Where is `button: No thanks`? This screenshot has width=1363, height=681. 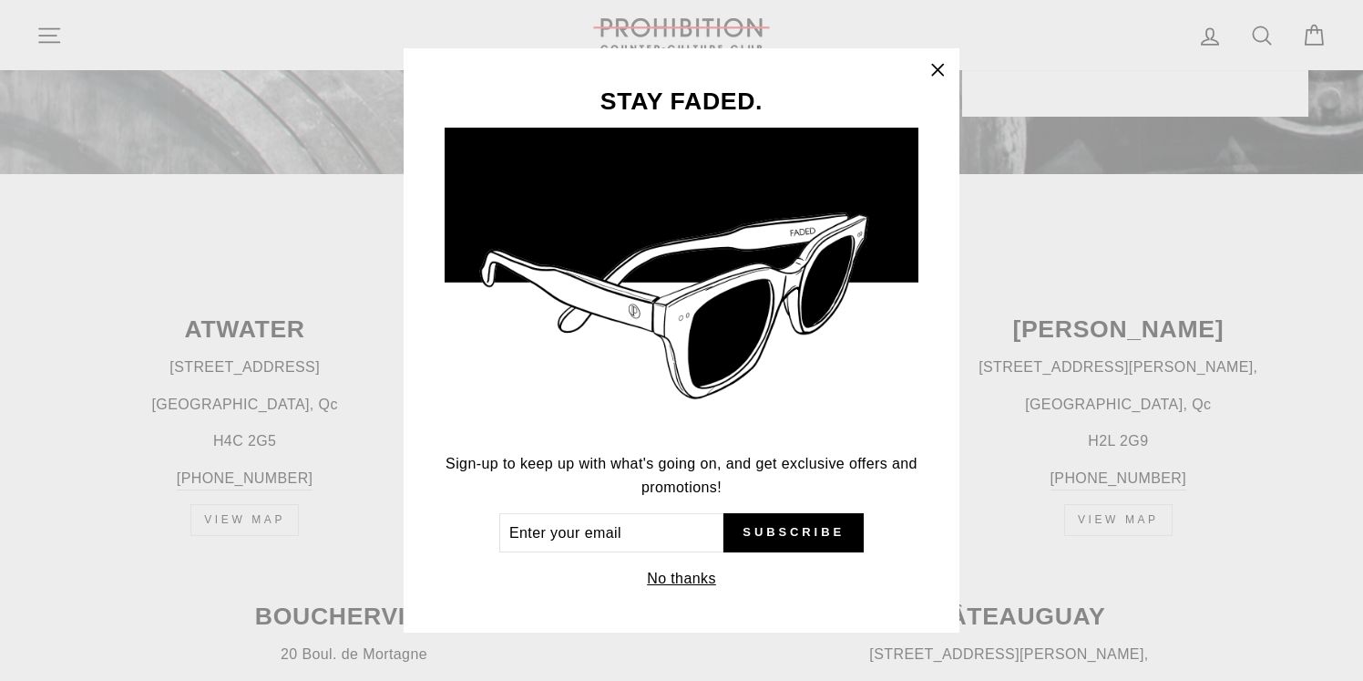 button: No thanks is located at coordinates (682, 579).